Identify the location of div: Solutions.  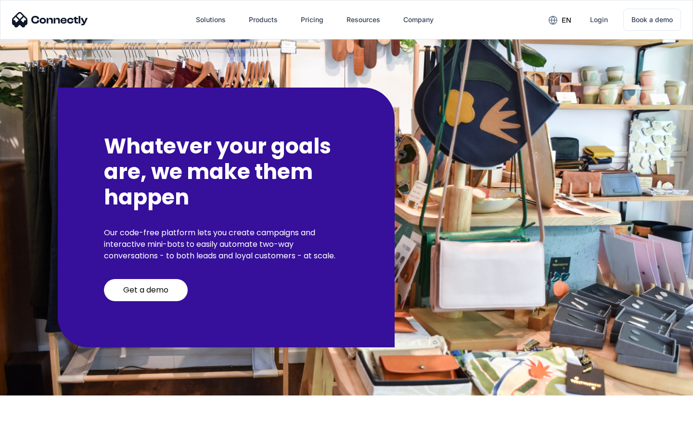
(211, 20).